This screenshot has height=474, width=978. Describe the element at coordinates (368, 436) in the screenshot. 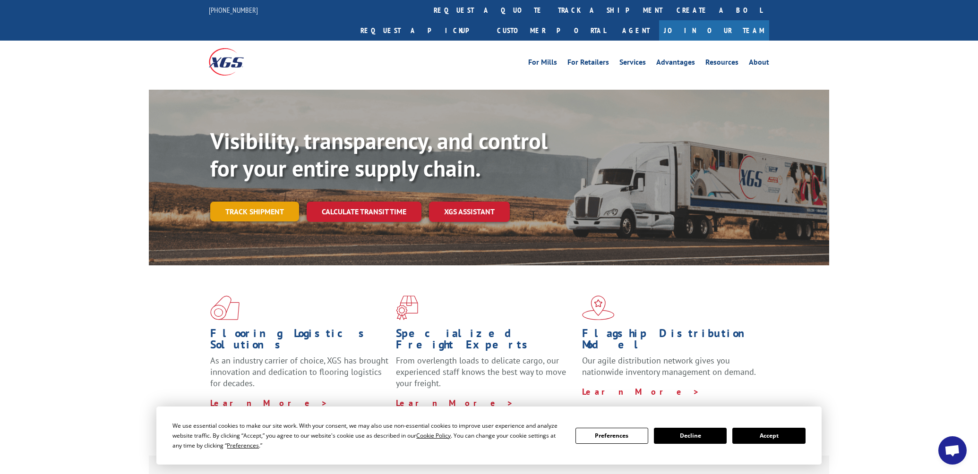

I see `div: We use essential cookies to make our site work. With your consent, we may also use non-essential ...` at that location.